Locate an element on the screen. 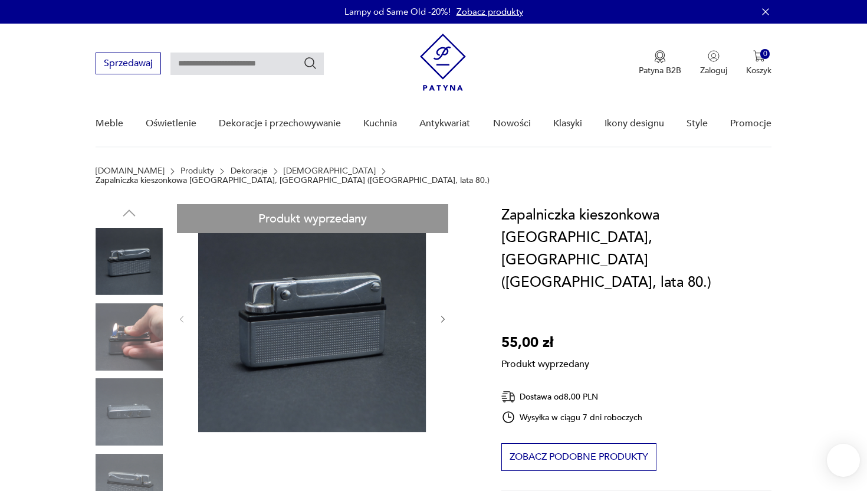 The width and height of the screenshot is (867, 491). img: Ikonka użytkownika is located at coordinates (714, 56).